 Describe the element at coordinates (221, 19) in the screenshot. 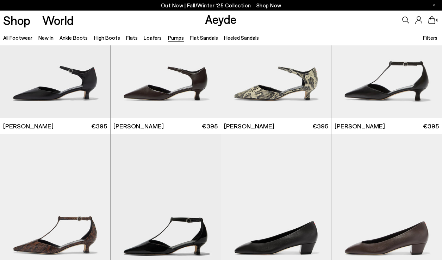

I see `a: Aeyde` at that location.